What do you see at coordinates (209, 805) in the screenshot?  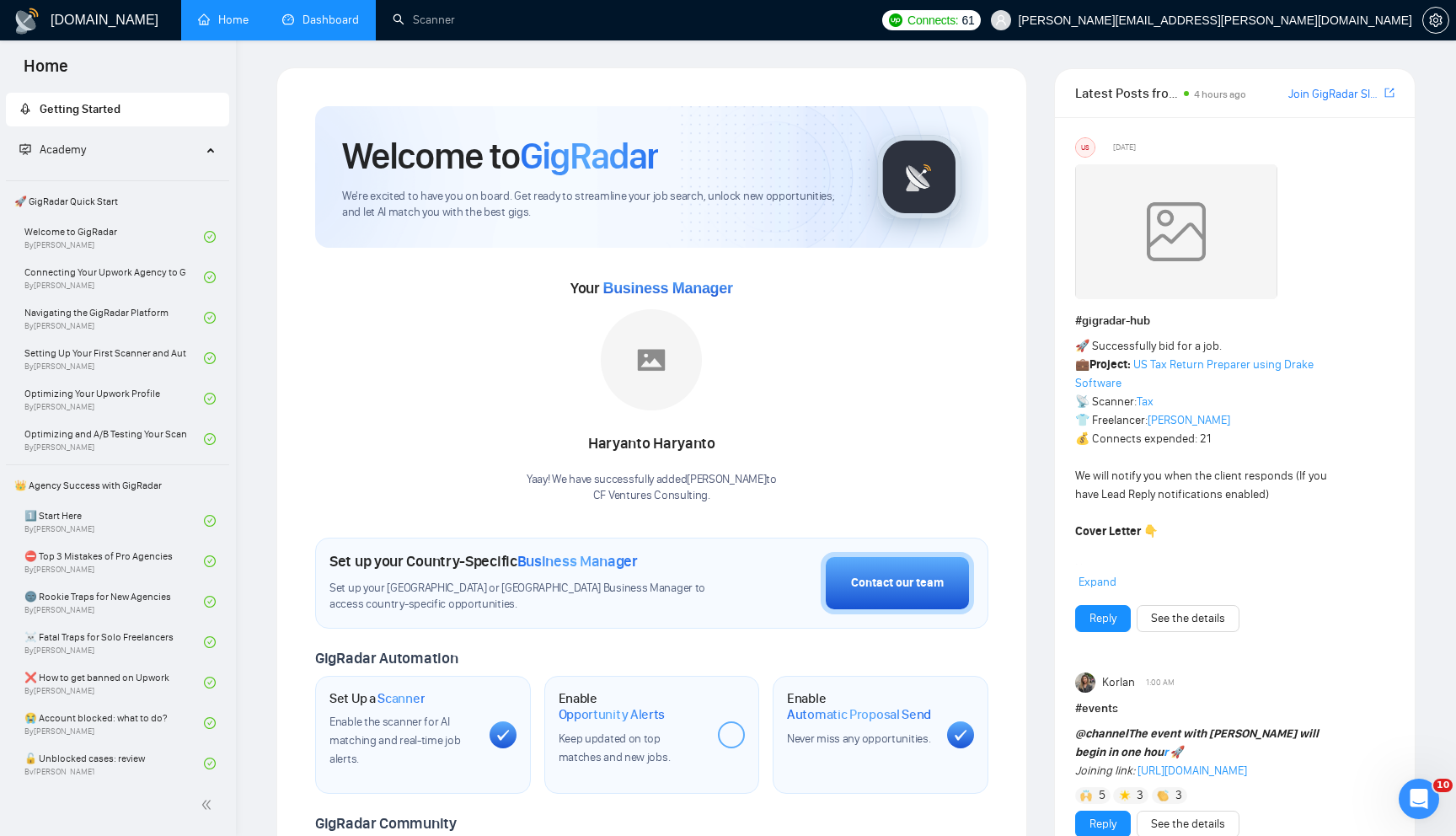 I see `span: double-left` at bounding box center [209, 805].